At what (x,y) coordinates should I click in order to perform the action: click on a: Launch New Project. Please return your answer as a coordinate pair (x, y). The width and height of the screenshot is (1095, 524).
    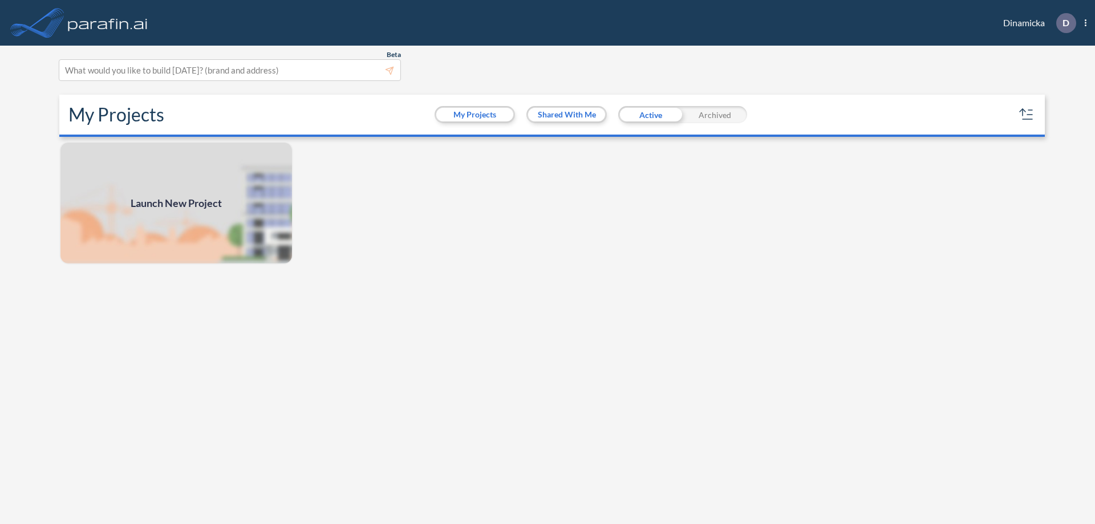
    Looking at the image, I should click on (176, 203).